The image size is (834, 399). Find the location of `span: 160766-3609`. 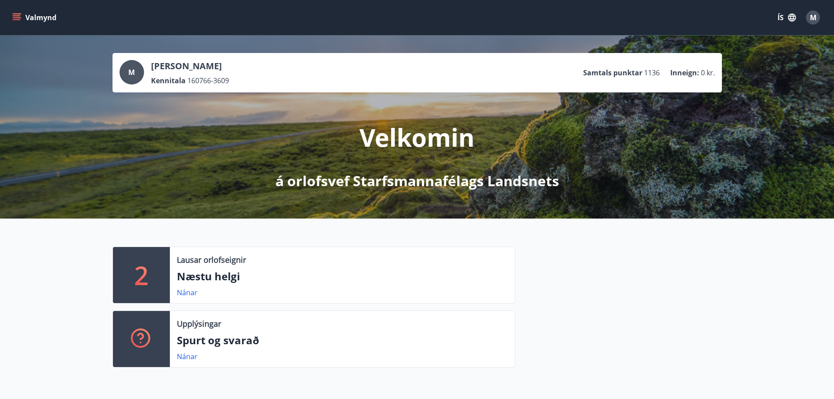

span: 160766-3609 is located at coordinates (208, 81).